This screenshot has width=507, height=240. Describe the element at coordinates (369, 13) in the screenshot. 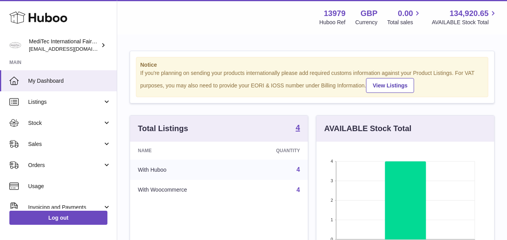

I see `strong: GBP` at that location.